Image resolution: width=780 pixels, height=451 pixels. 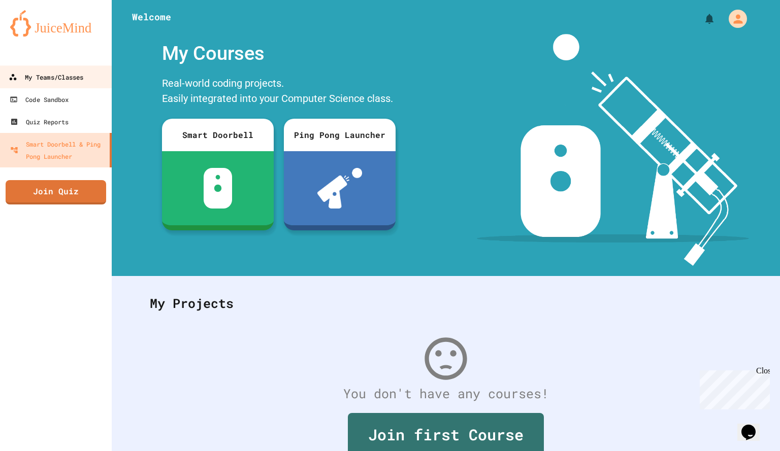 I want to click on div: My Account, so click(x=734, y=19).